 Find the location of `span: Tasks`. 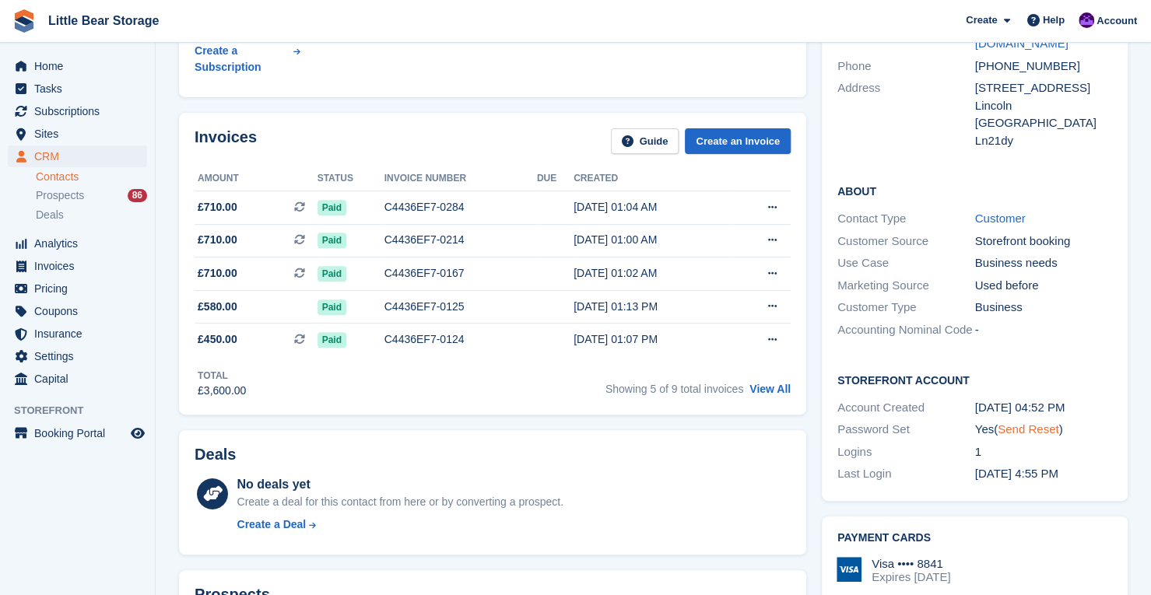

span: Tasks is located at coordinates (81, 89).